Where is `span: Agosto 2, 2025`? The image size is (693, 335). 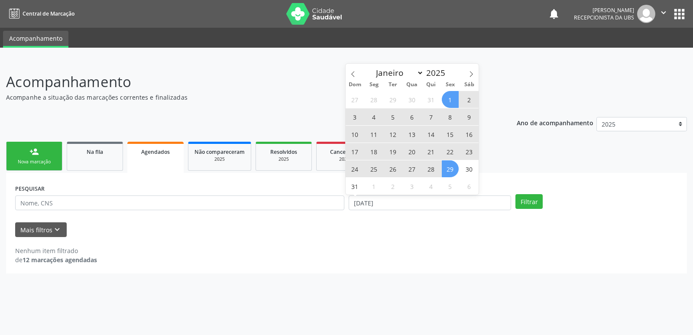
span: Agosto 2, 2025 is located at coordinates (469, 99).